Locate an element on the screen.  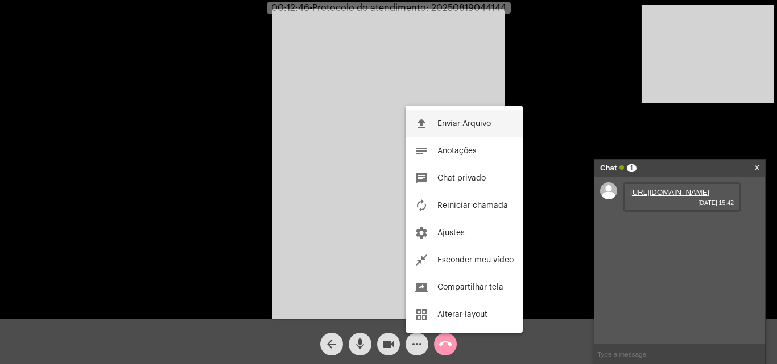
mat-icon: chat is located at coordinates (421, 179).